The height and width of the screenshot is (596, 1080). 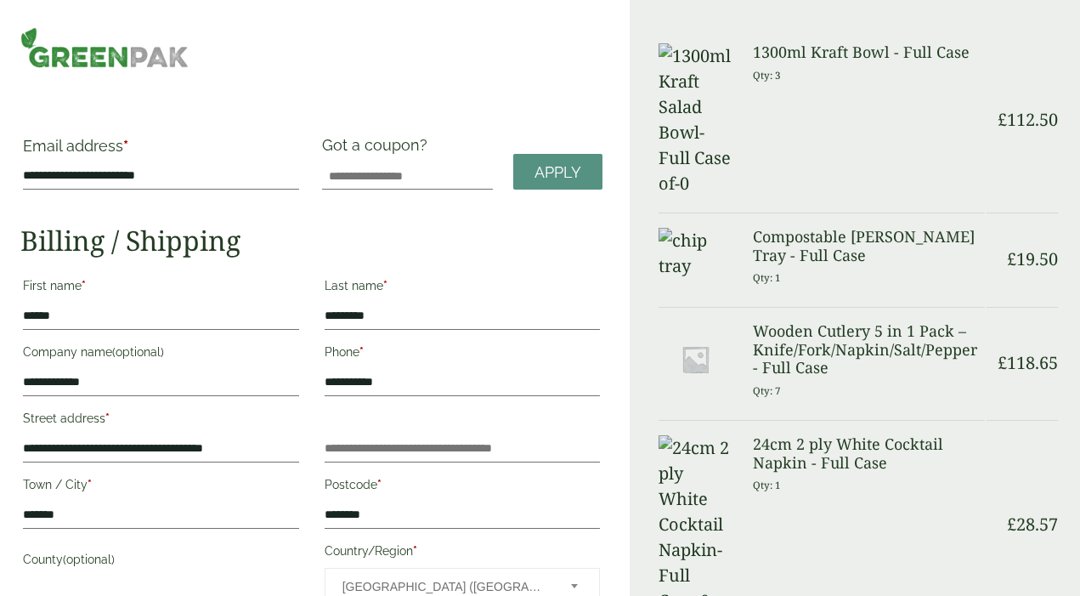 I want to click on label: First name, so click(x=161, y=288).